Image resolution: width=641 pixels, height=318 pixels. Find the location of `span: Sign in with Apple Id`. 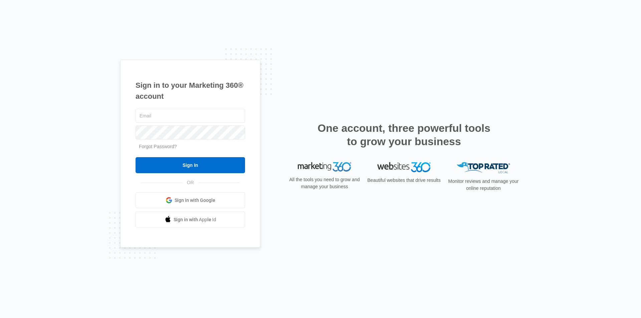

span: Sign in with Apple Id is located at coordinates (195, 220).